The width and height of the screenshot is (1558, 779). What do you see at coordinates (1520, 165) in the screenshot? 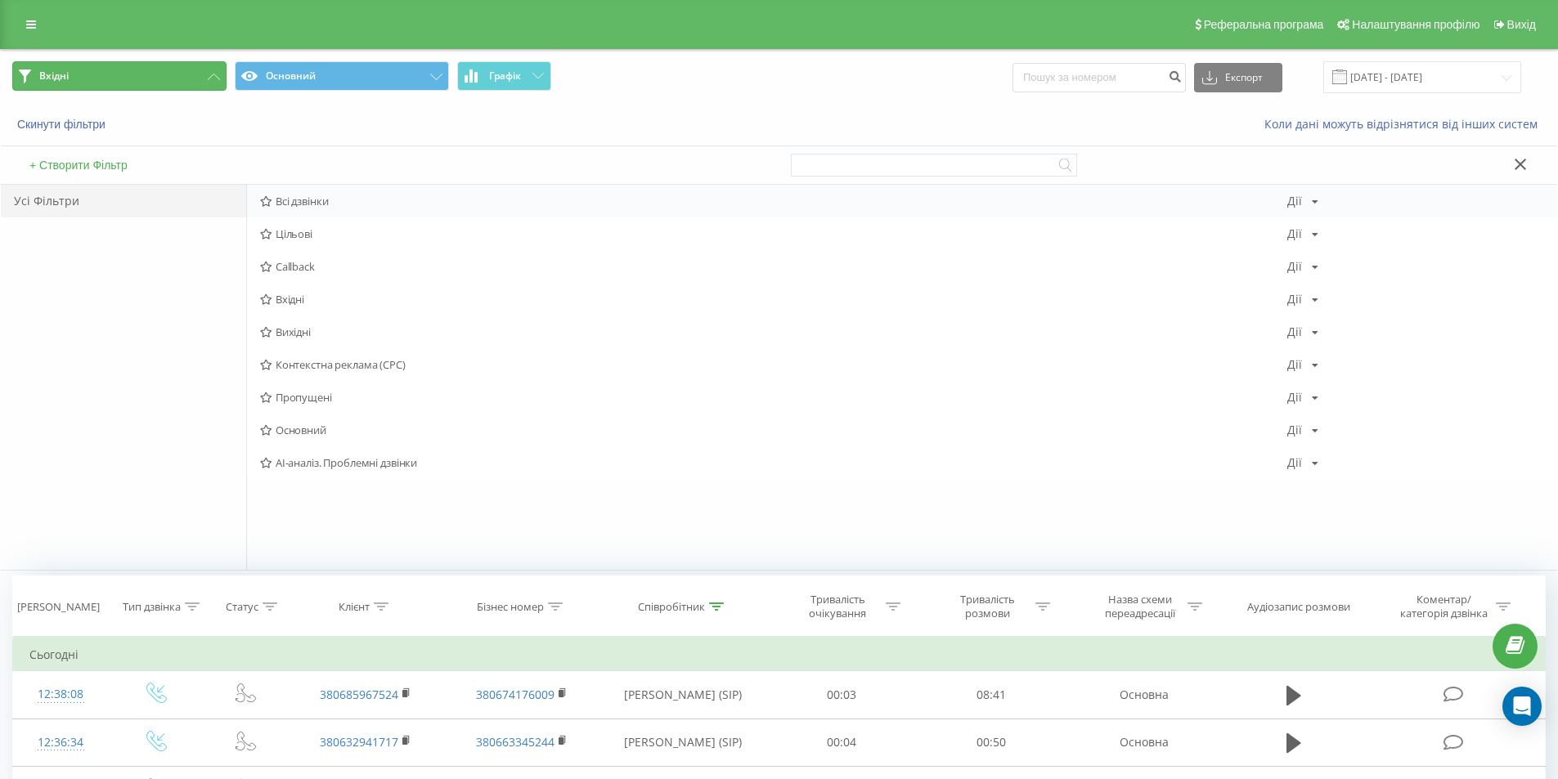
I see `button: Закрити` at bounding box center [1520, 165].